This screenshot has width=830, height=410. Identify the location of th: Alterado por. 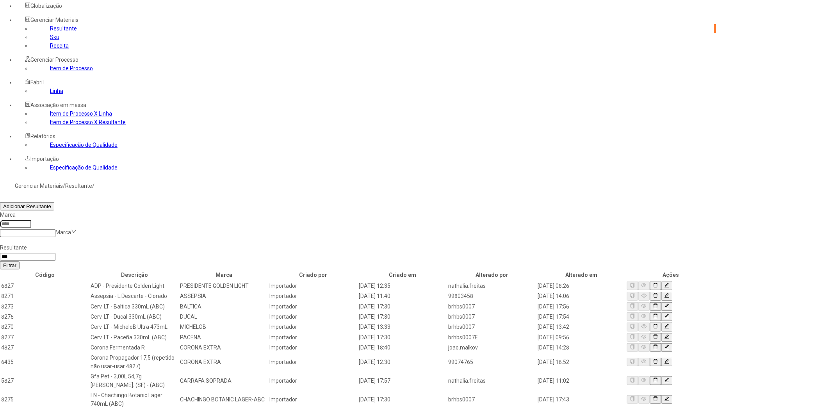
(492, 275).